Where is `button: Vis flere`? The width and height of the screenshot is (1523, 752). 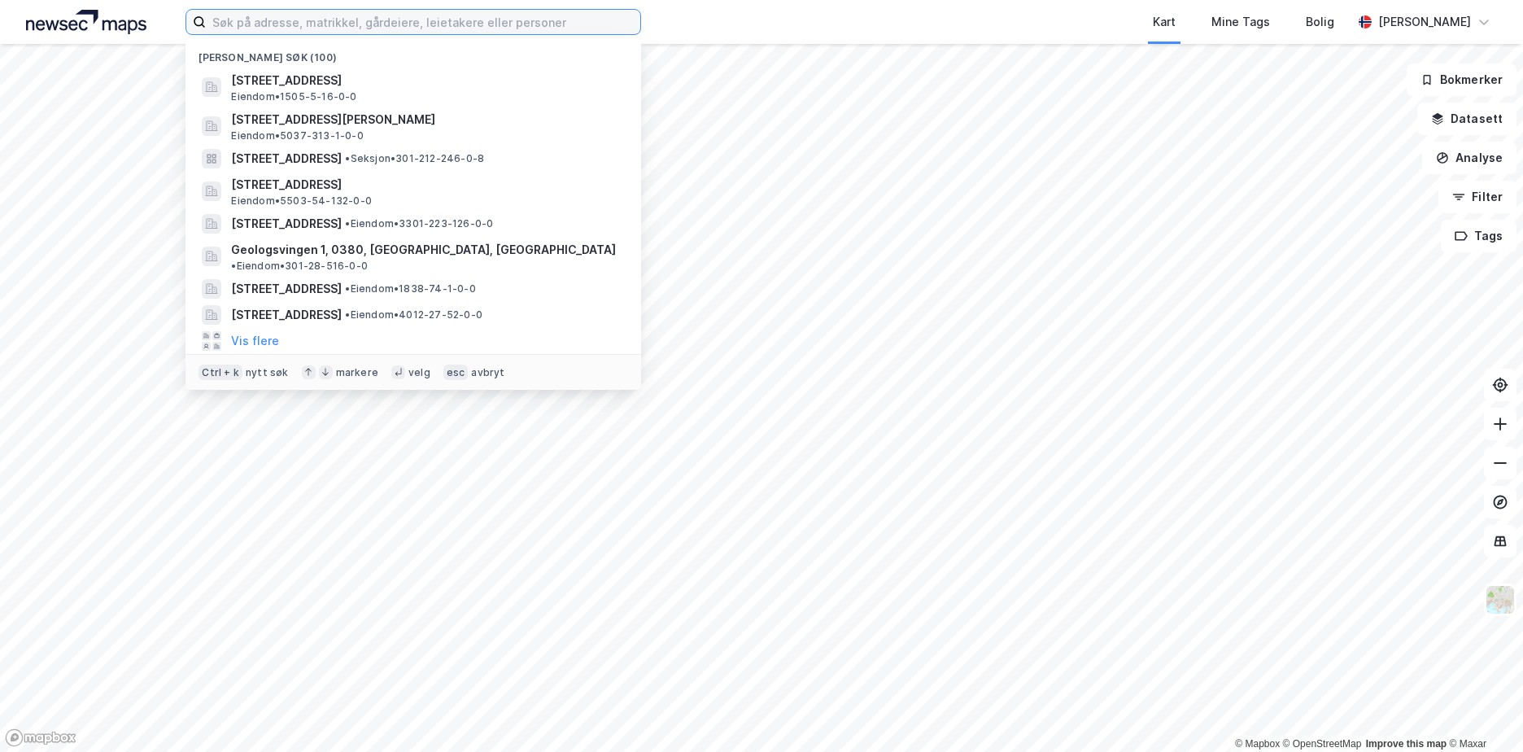
button: Vis flere is located at coordinates (255, 341).